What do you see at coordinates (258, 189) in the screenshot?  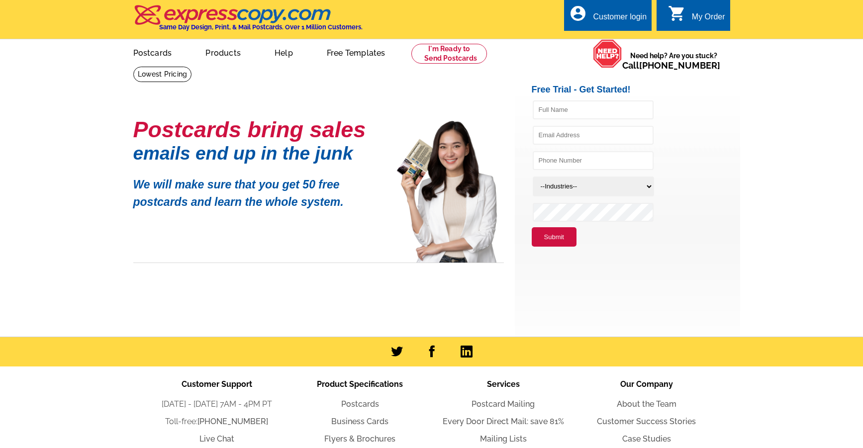 I see `p: We will make sure that you get 50 free postcards and learn the whole system.` at bounding box center [258, 189].